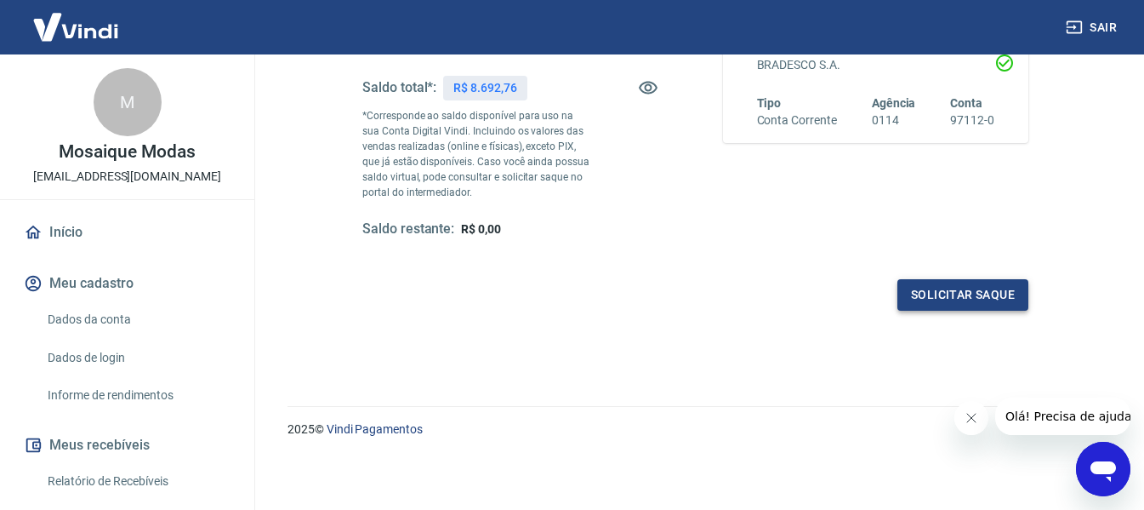 Image resolution: width=1144 pixels, height=510 pixels. What do you see at coordinates (77, 19) in the screenshot?
I see `span: Olá! Precisa de ajuda?` at bounding box center [77, 19].